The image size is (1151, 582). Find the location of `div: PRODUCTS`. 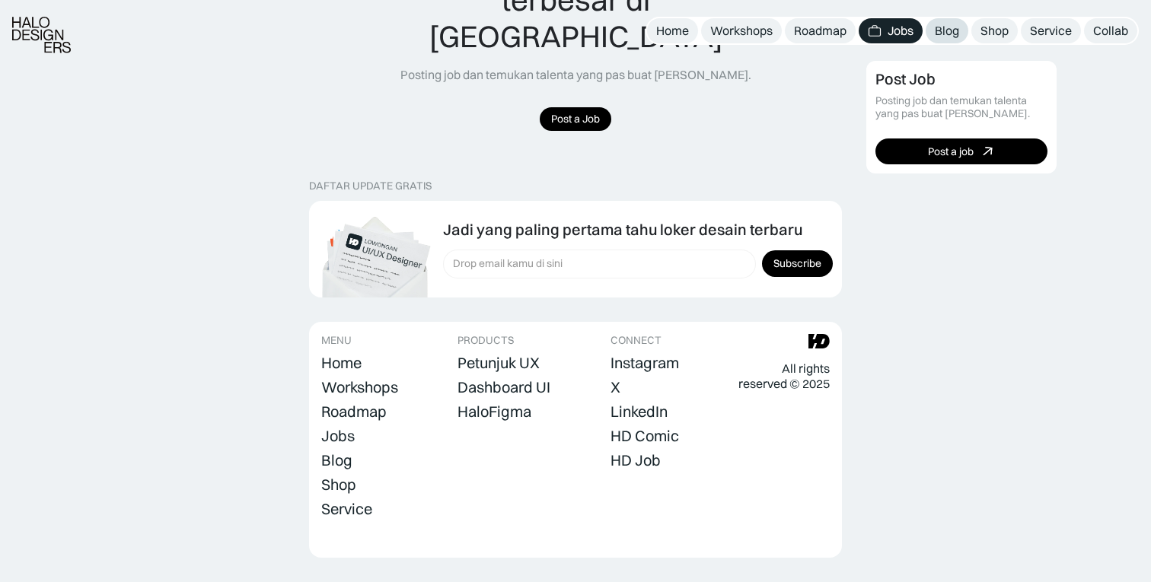

div: PRODUCTS is located at coordinates (486, 340).